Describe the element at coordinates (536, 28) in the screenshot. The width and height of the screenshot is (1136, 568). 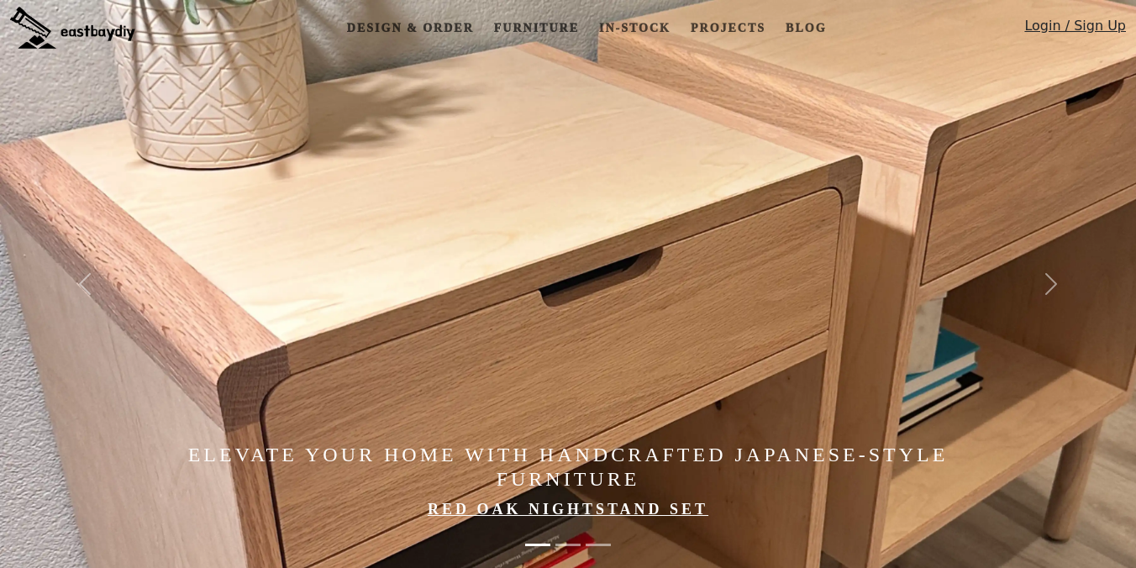
I see `a: Furniture` at that location.